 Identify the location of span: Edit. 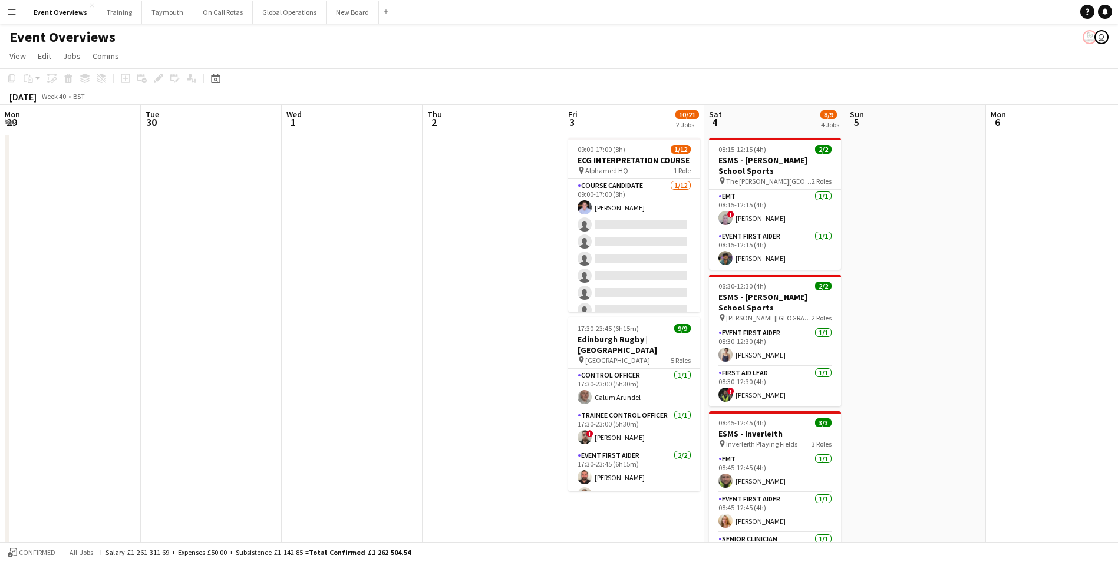
(44, 56).